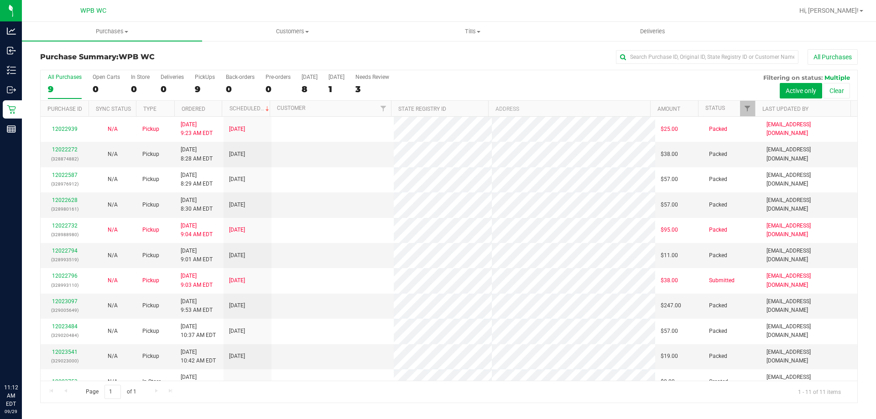  Describe the element at coordinates (718, 382) in the screenshot. I see `span: Created` at that location.